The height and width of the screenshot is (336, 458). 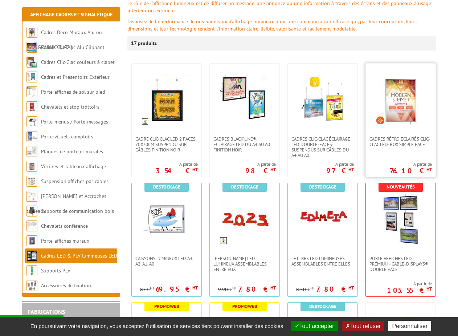 I want to click on span: En poursuivant votre navigation, vous acceptez l'utilisation de services tiers pouvant installer ..., so click(x=157, y=326).